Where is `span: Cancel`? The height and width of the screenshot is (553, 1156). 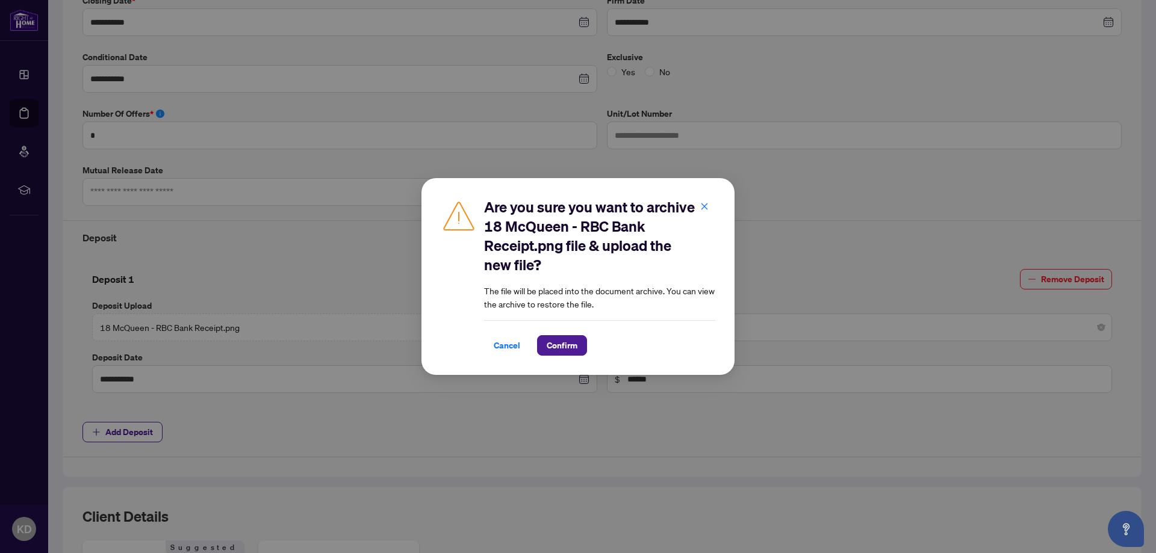 span: Cancel is located at coordinates (507, 345).